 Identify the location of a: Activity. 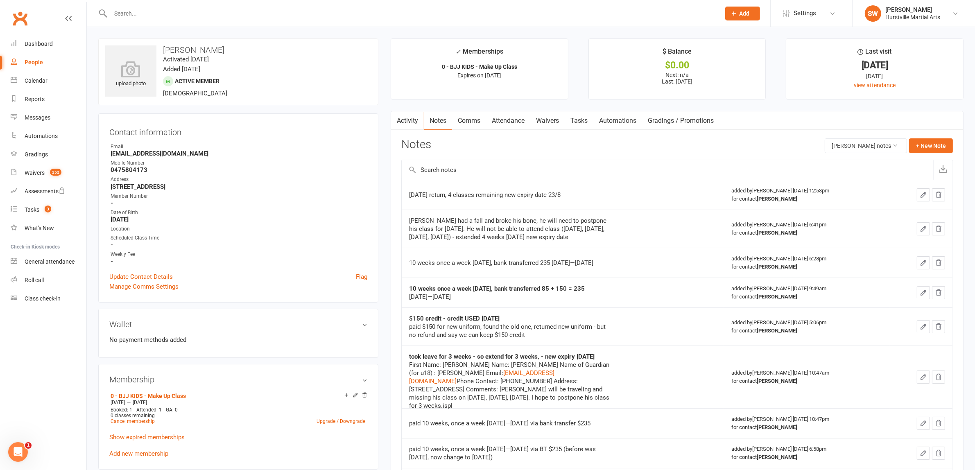
(407, 121).